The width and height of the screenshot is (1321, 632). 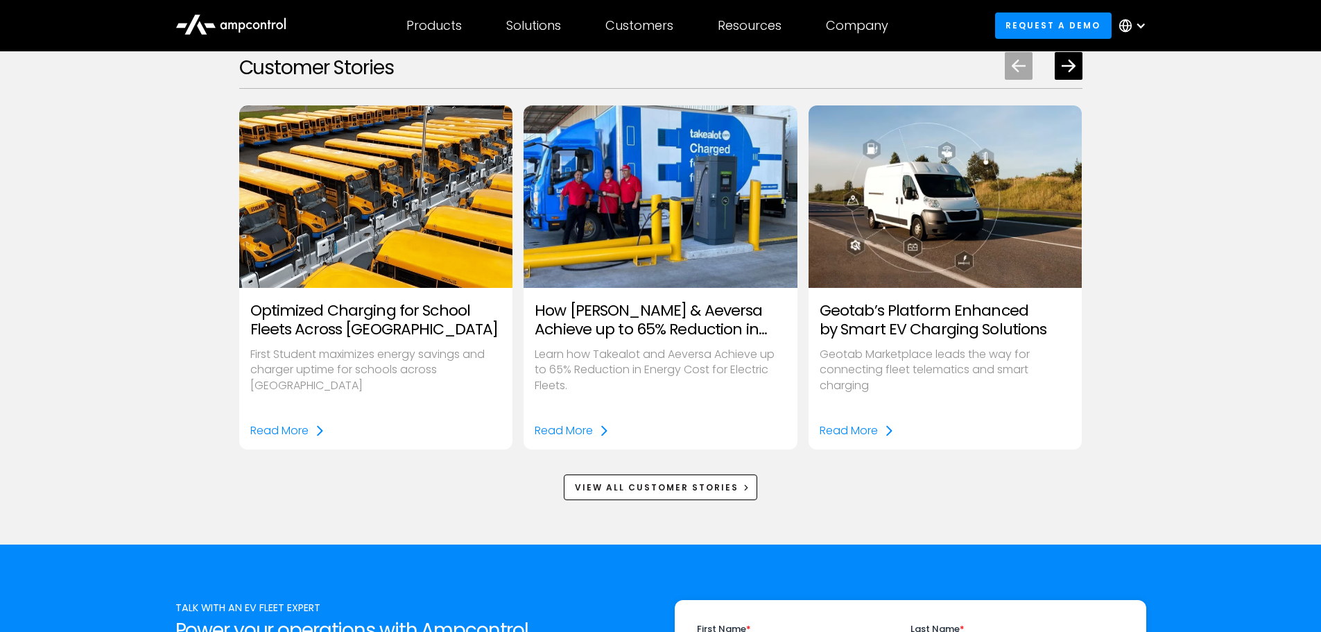 What do you see at coordinates (639, 26) in the screenshot?
I see `div: Customers` at bounding box center [639, 26].